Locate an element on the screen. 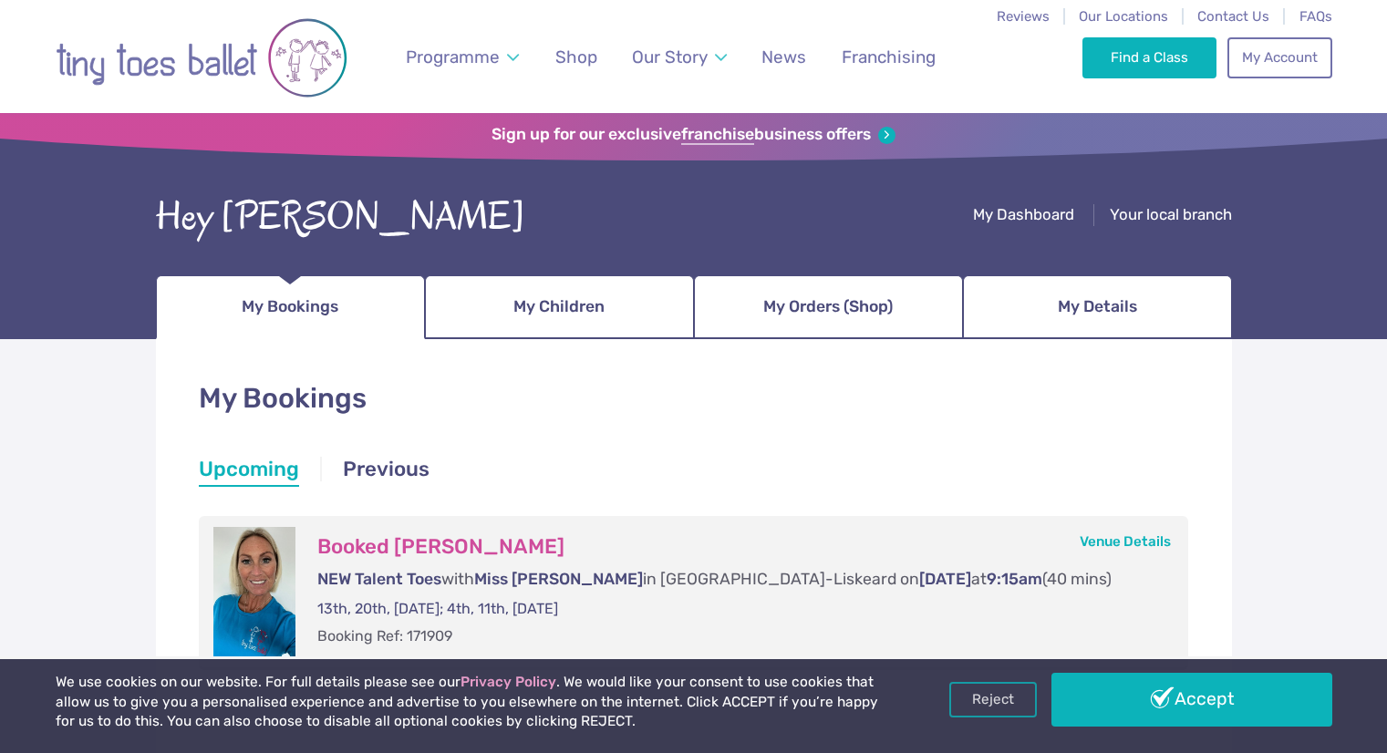 The width and height of the screenshot is (1387, 753). img: tiny toes ballet is located at coordinates (202, 57).